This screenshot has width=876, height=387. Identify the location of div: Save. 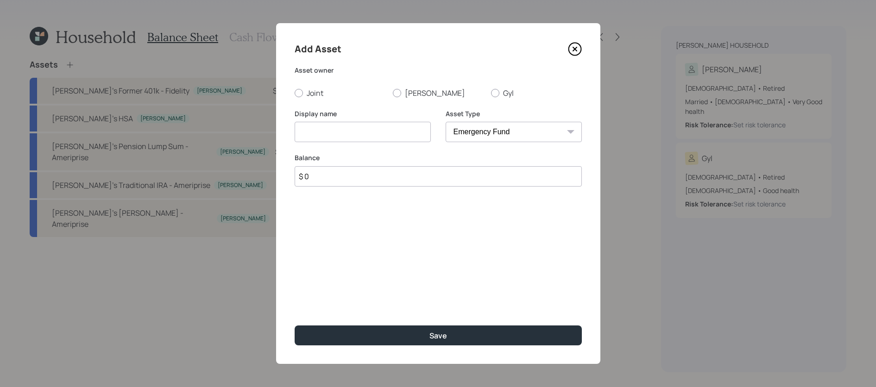
(438, 336).